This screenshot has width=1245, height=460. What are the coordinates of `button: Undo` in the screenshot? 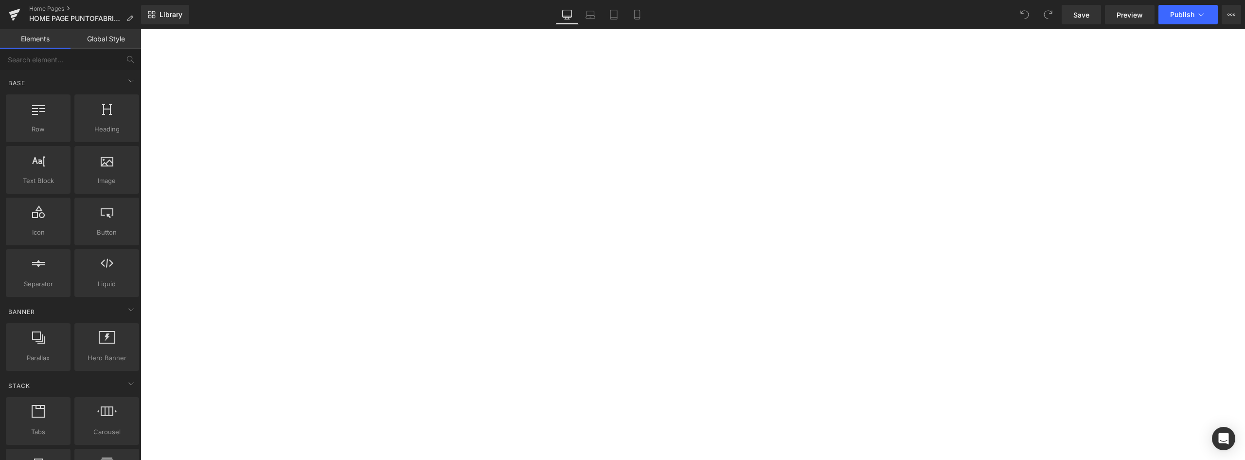 It's located at (1025, 15).